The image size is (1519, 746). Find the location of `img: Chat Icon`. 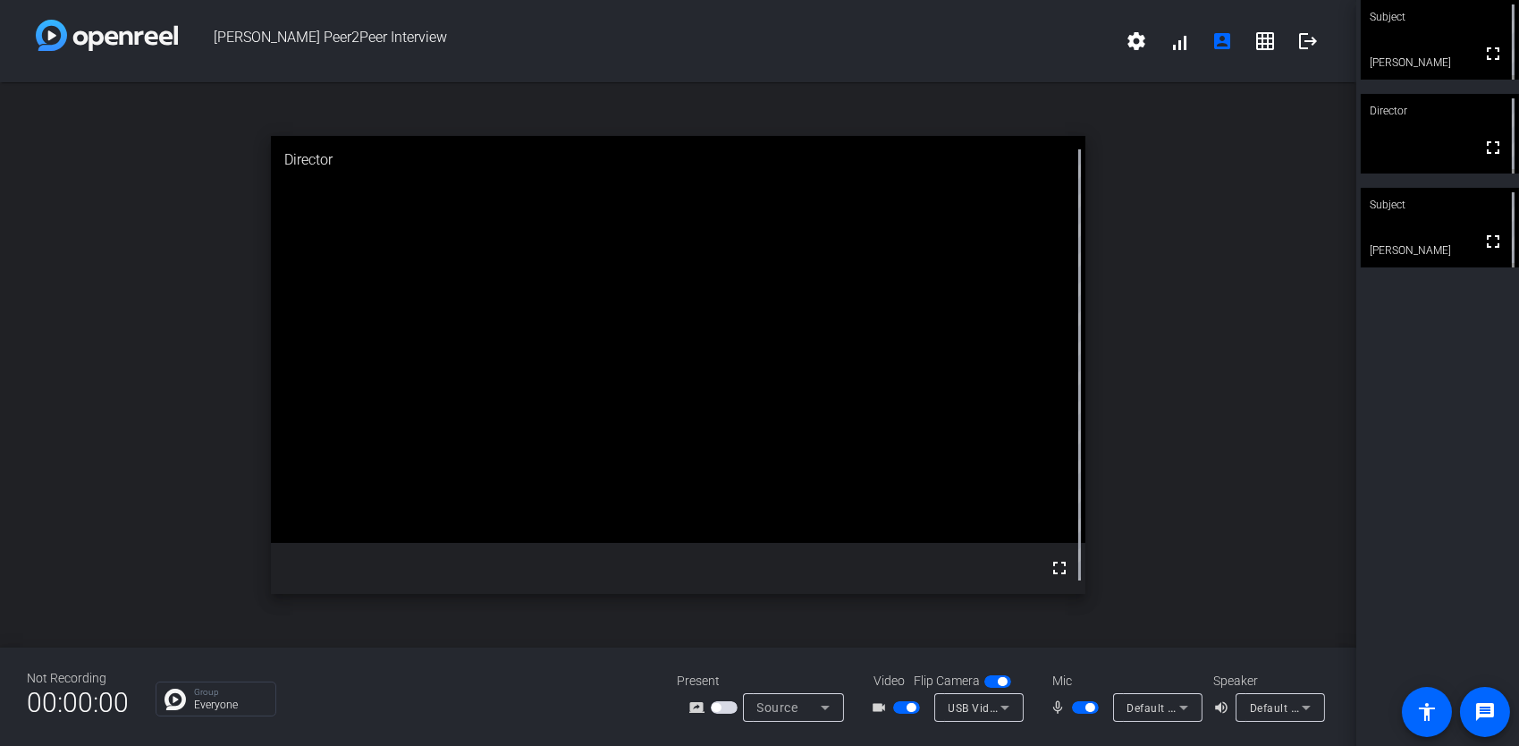

img: Chat Icon is located at coordinates (175, 699).